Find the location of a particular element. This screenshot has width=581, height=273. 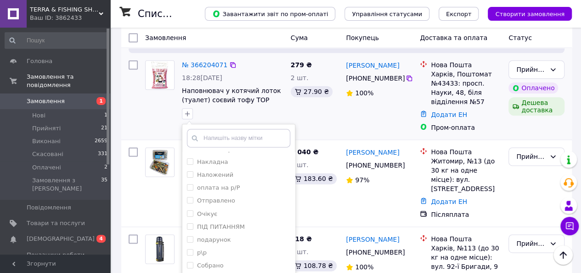

label: Очікує is located at coordinates (207, 213).